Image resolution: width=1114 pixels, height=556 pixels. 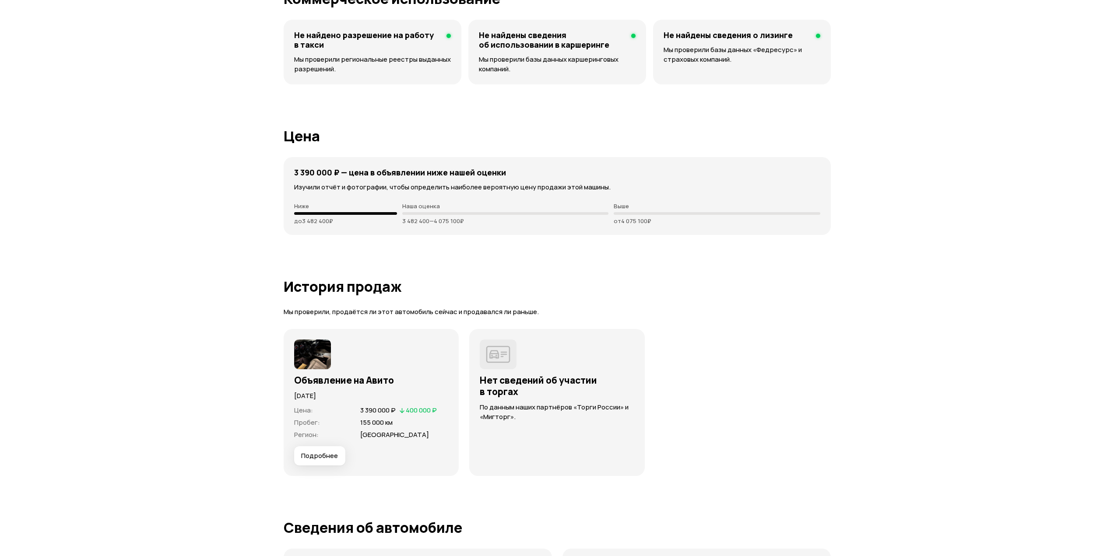 What do you see at coordinates (728, 35) in the screenshot?
I see `h4: Не найдены сведения о лизинге` at bounding box center [728, 35].